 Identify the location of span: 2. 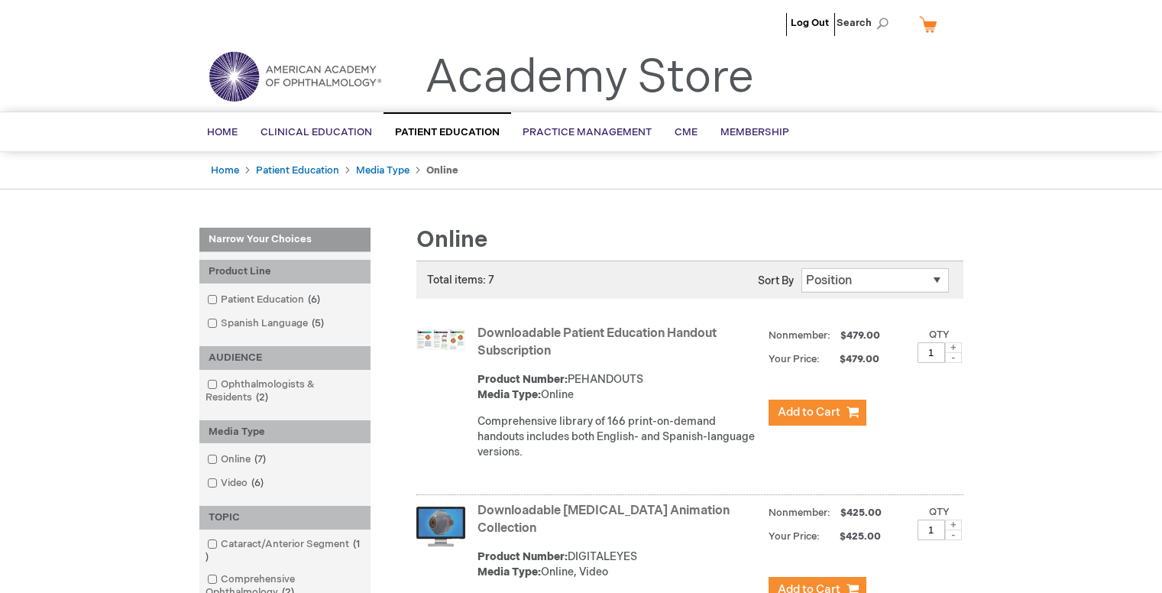
(262, 397).